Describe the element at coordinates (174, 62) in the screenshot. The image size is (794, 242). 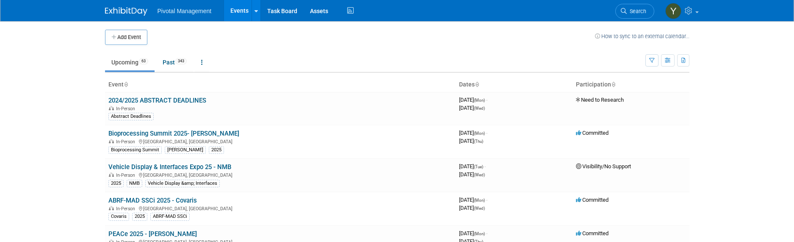
I see `a: Past343` at that location.